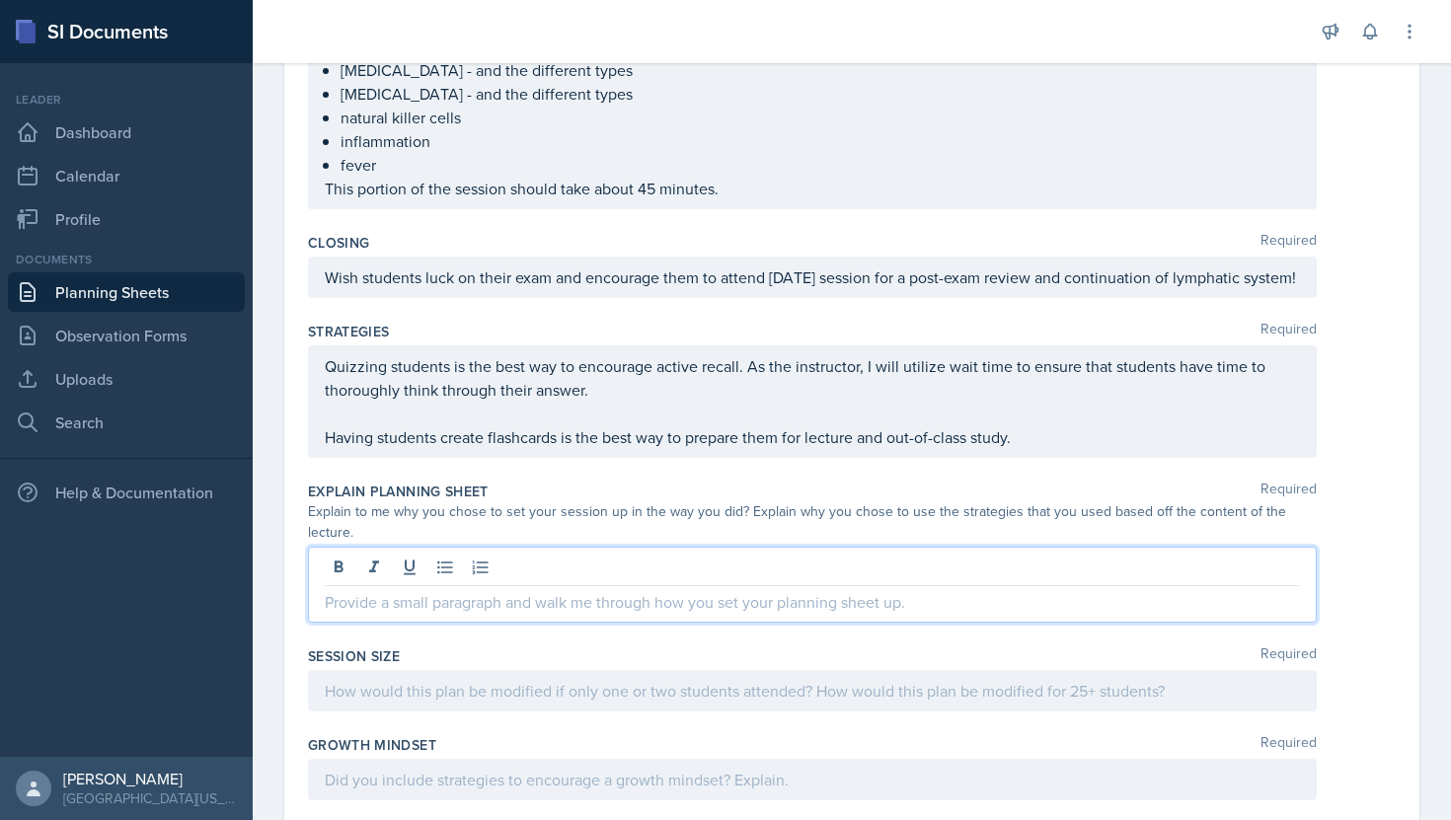 This screenshot has width=1451, height=820. What do you see at coordinates (339, 243) in the screenshot?
I see `label: Closing` at bounding box center [339, 243].